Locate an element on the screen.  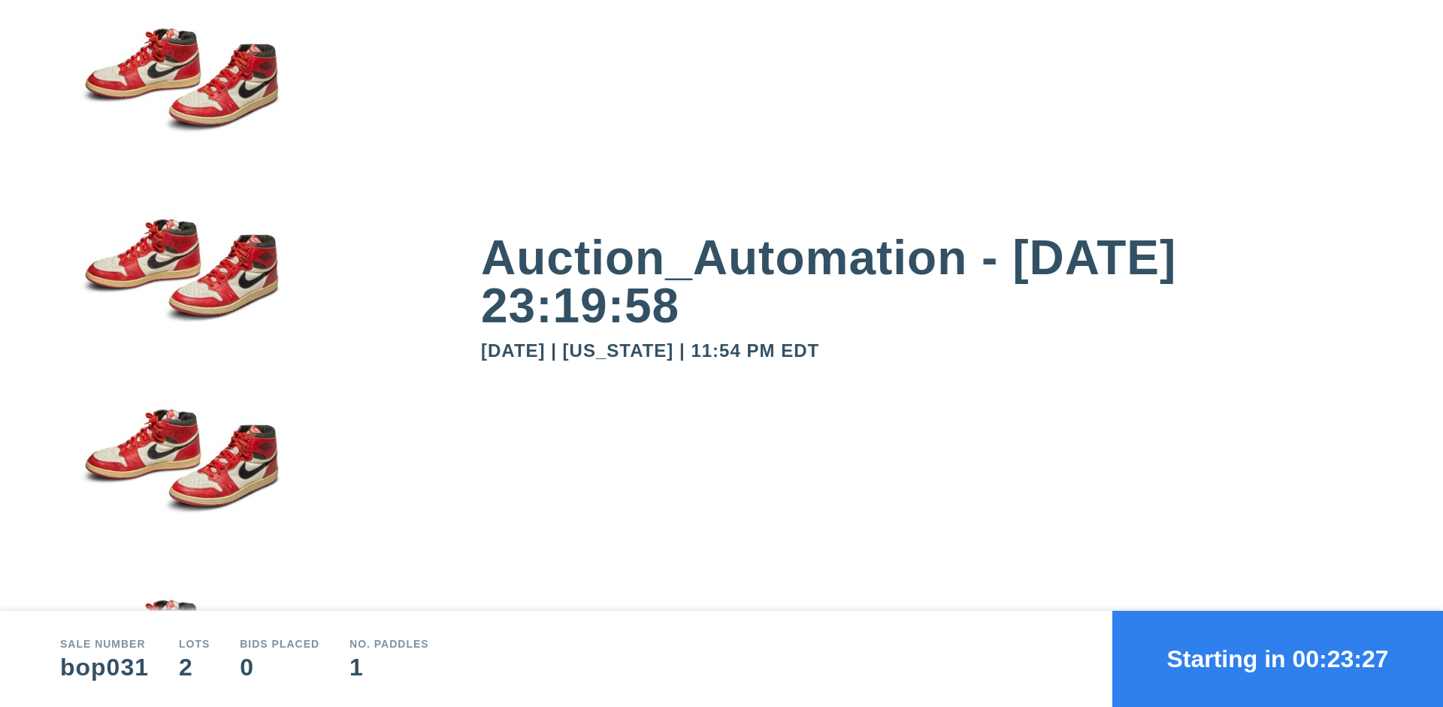
div: No. Paddles is located at coordinates (389, 644).